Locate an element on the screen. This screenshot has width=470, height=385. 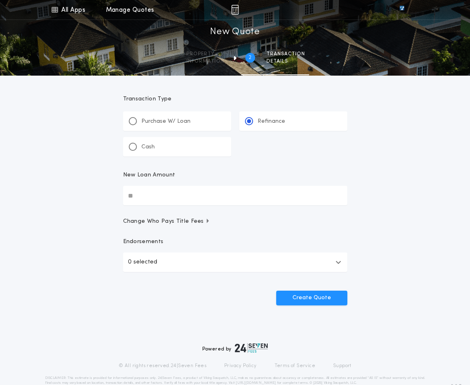
p: New Loan Amount is located at coordinates (149, 175).